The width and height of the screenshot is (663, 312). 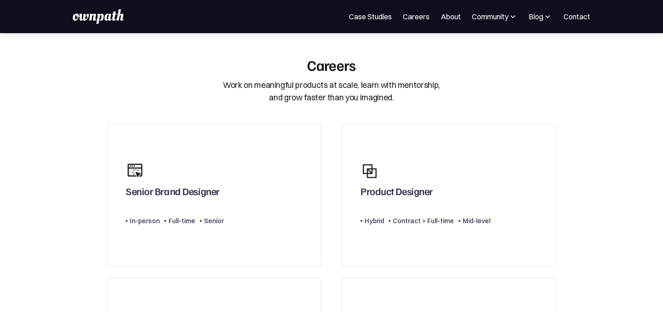 What do you see at coordinates (449, 195) in the screenshot?
I see `a: Product DesignerHybridContract > Full-timeMid-level` at bounding box center [449, 195].